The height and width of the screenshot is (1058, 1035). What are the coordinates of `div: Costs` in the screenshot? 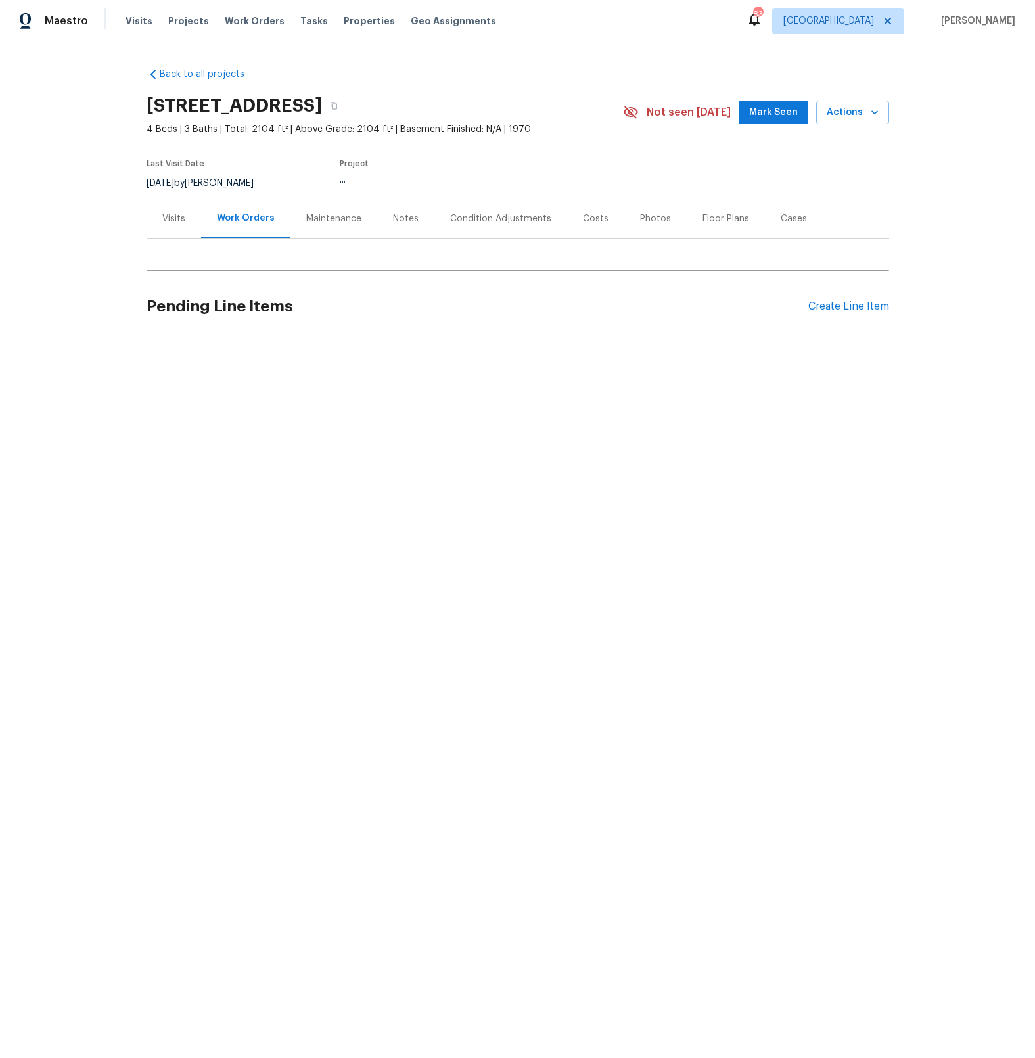 It's located at (596, 219).